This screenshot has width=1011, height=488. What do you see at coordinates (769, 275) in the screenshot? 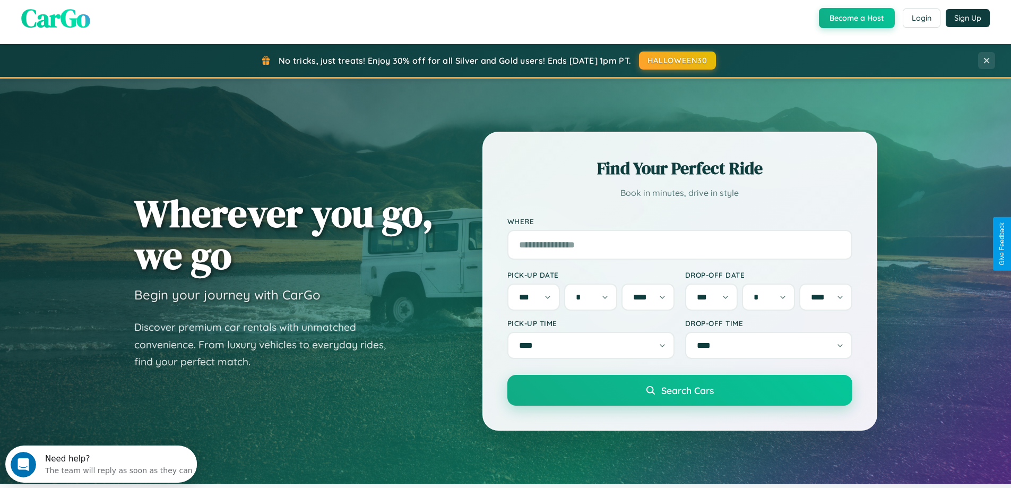
I see `label: Drop-off Date` at bounding box center [769, 275].